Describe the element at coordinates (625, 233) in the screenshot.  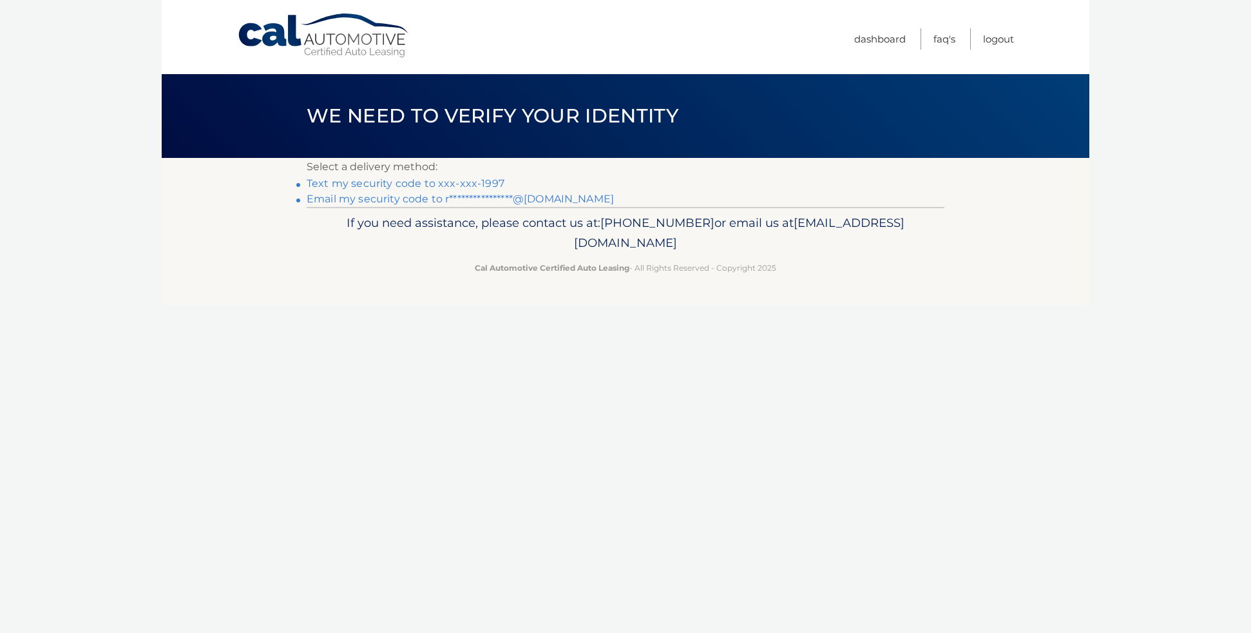
I see `p: If you need assistance, please contact us at: or email us at` at that location.